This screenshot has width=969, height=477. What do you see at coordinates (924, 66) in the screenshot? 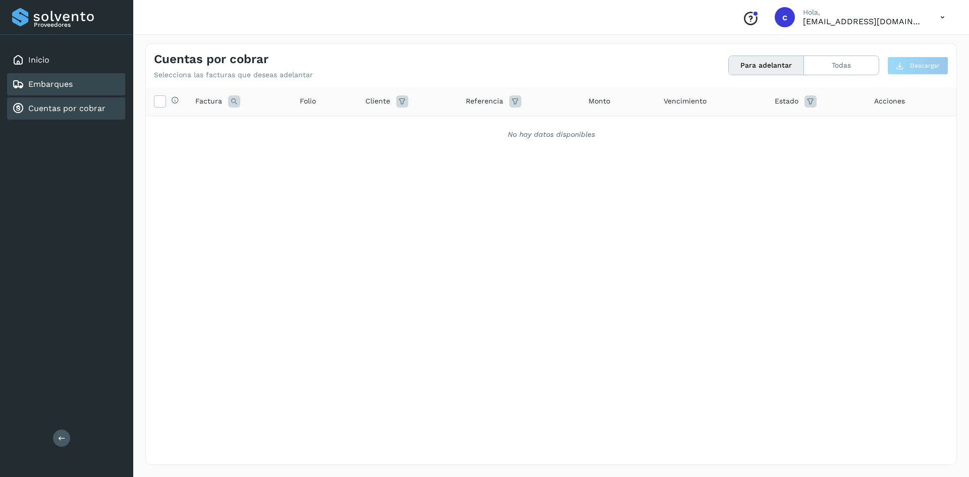
I see `span: Descargar` at bounding box center [924, 66].